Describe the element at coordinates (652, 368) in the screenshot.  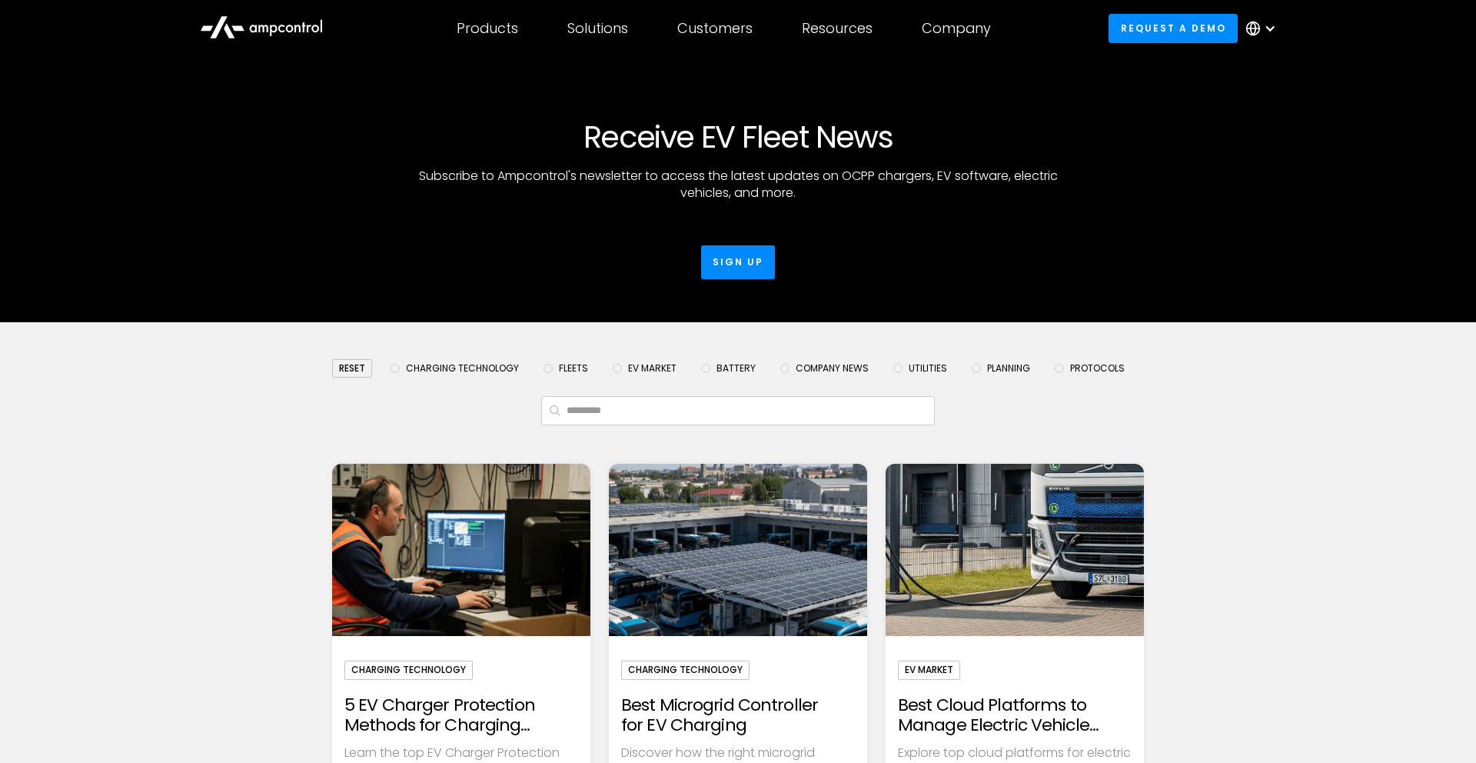
I see `span: EV Market` at that location.